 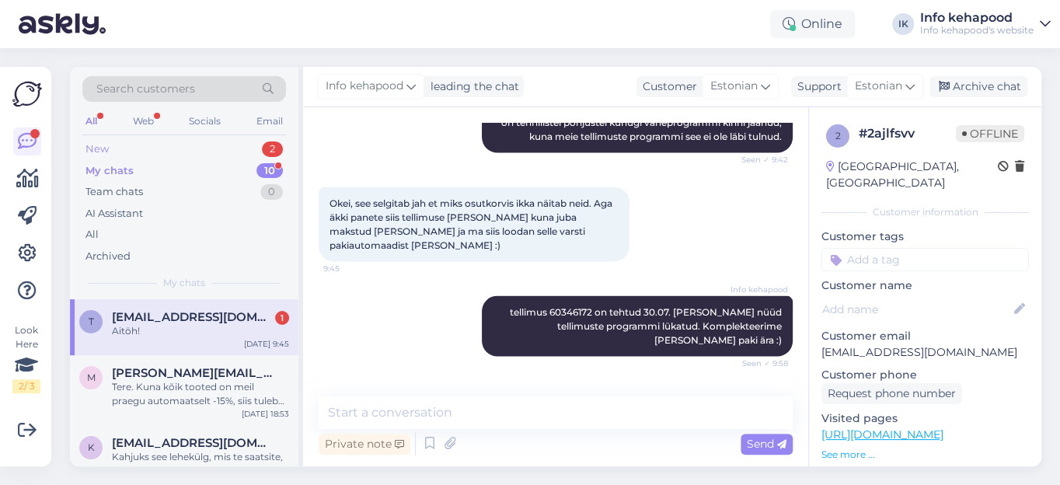 What do you see at coordinates (201, 331) in the screenshot?
I see `div: Aitöh!` at bounding box center [201, 331].